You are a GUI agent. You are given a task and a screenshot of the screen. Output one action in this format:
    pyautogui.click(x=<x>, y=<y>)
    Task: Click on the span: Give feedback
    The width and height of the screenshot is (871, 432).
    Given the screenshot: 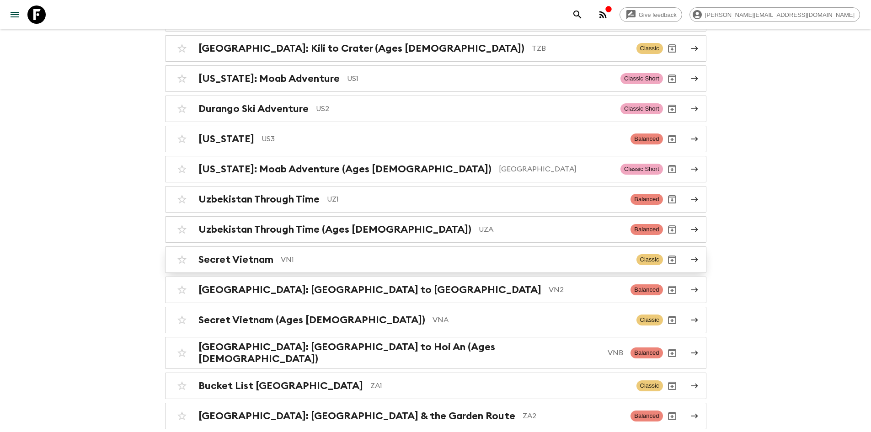 What is the action you would take?
    pyautogui.click(x=658, y=15)
    